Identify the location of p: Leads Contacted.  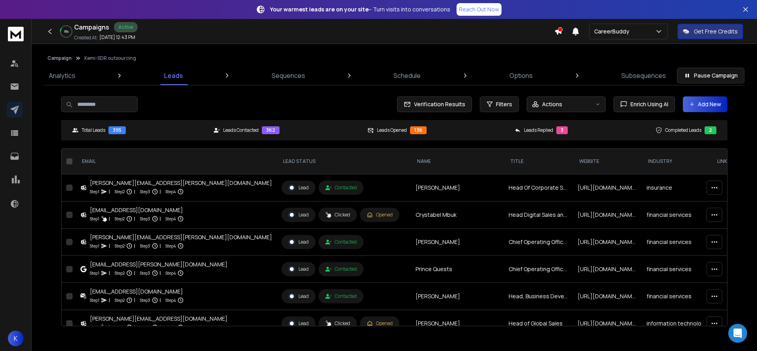
(241, 130).